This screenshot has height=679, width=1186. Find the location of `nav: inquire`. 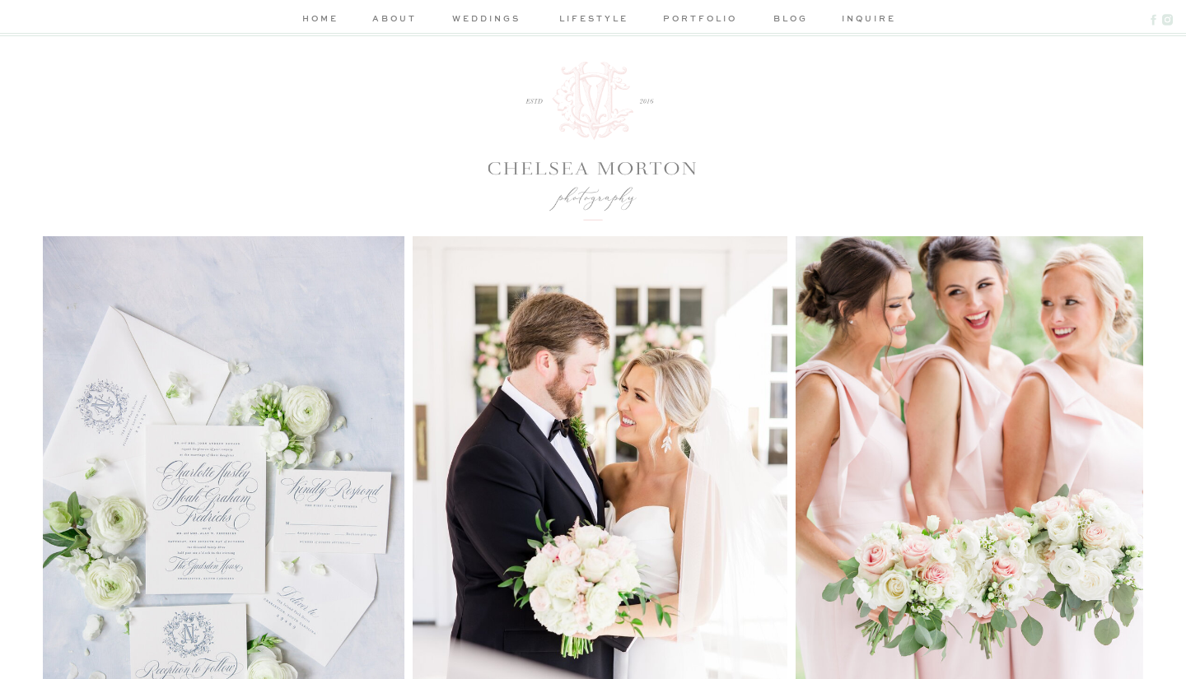

nav: inquire is located at coordinates (865, 20).